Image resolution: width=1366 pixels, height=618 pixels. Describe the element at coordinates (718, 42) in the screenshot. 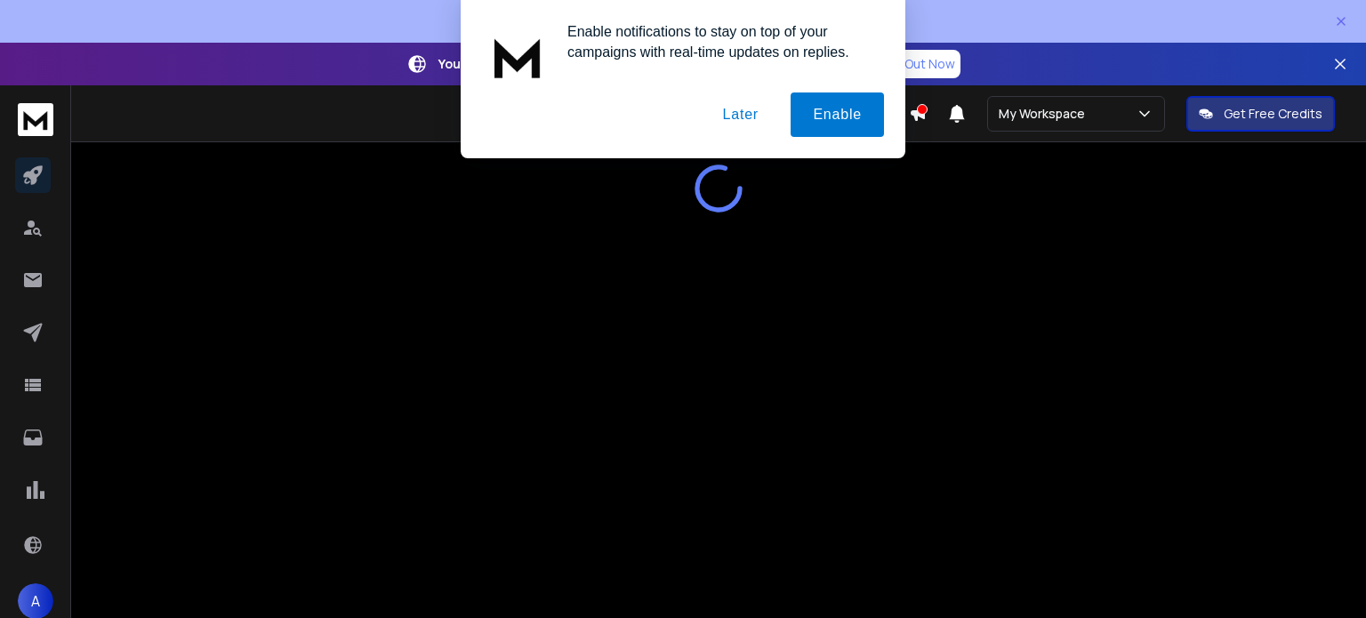

I see `div: Enable notifications to stay on top of your campaigns with real-time updates on replies.` at that location.